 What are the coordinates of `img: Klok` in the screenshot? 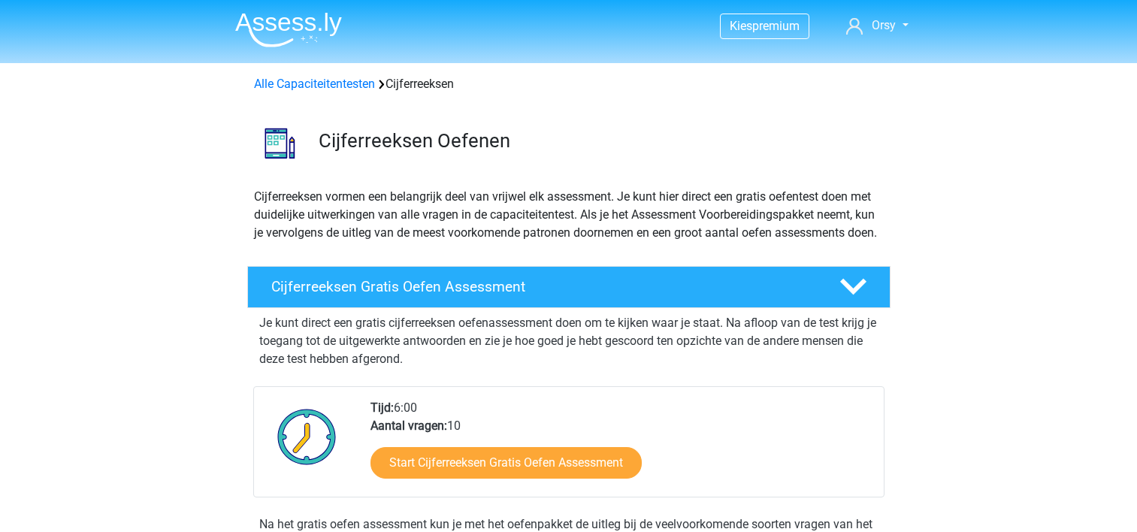 It's located at (307, 437).